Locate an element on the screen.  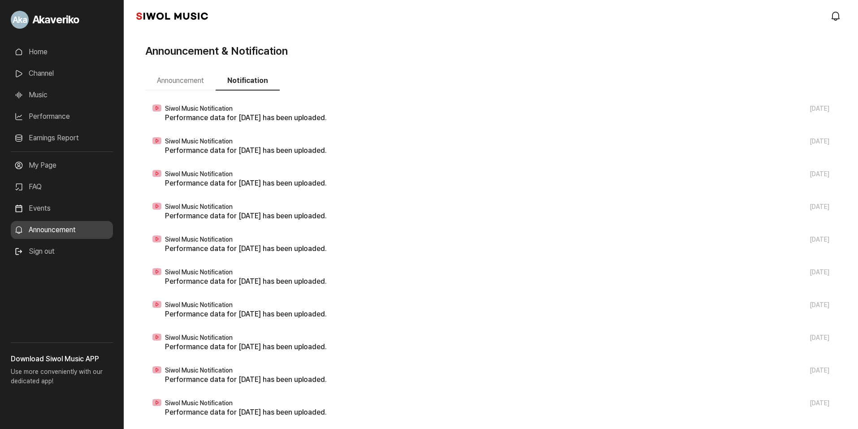
a: Go to My Profile is located at coordinates (62, 20).